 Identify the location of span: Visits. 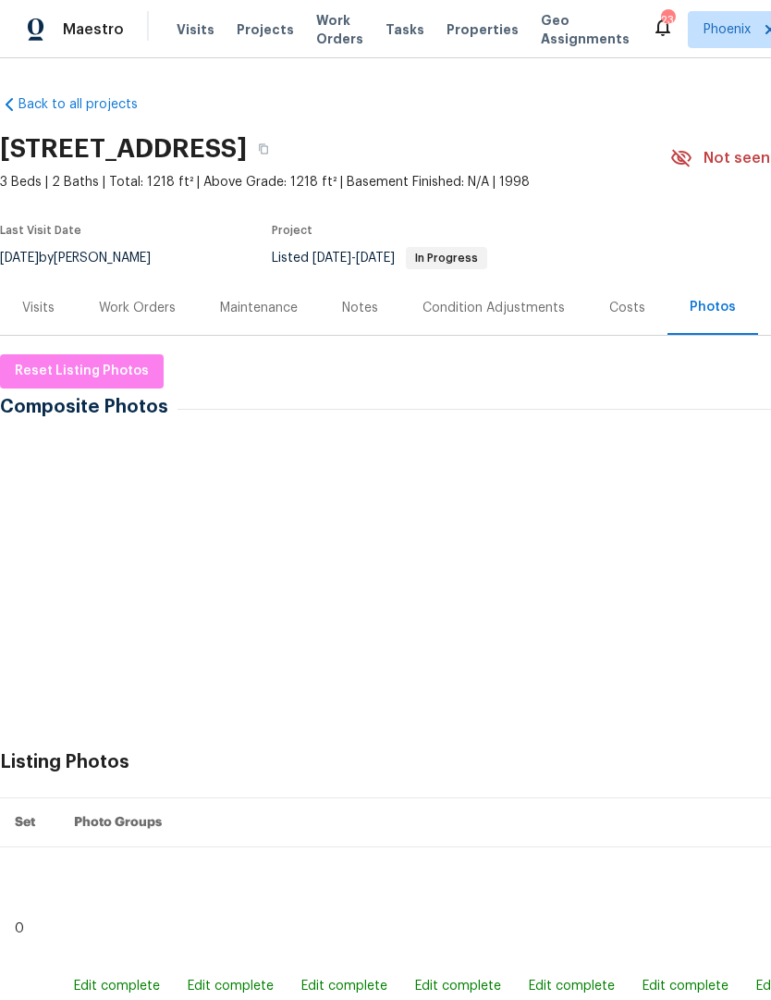
(195, 30).